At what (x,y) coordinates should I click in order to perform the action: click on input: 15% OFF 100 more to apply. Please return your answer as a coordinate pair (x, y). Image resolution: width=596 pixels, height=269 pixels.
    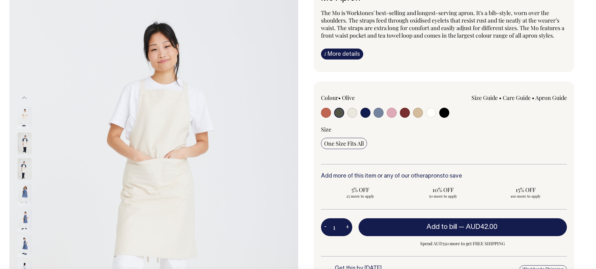
    Looking at the image, I should click on (526, 192).